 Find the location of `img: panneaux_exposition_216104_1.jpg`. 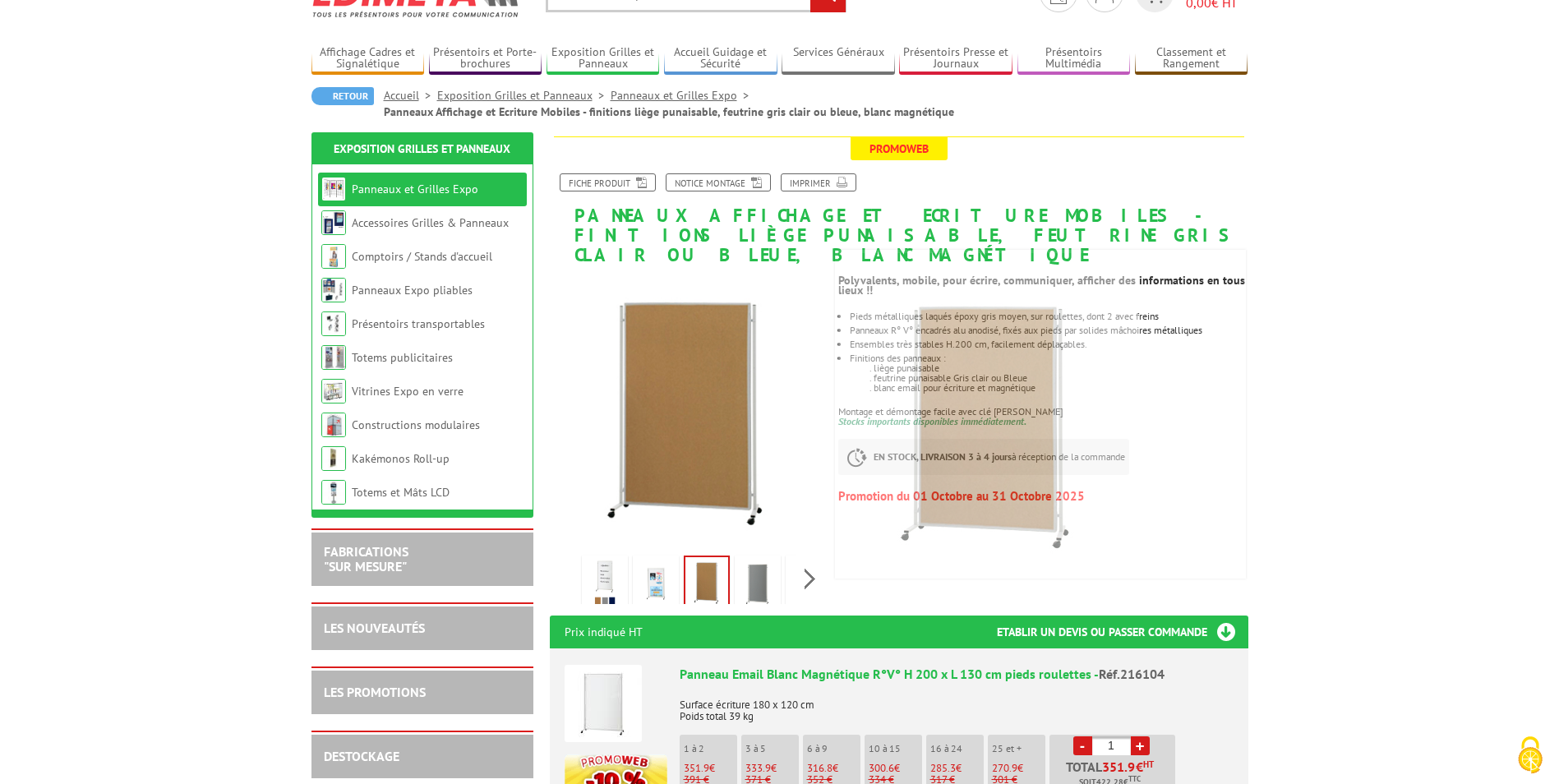

img: panneaux_exposition_216104_1.jpg is located at coordinates (605, 584).